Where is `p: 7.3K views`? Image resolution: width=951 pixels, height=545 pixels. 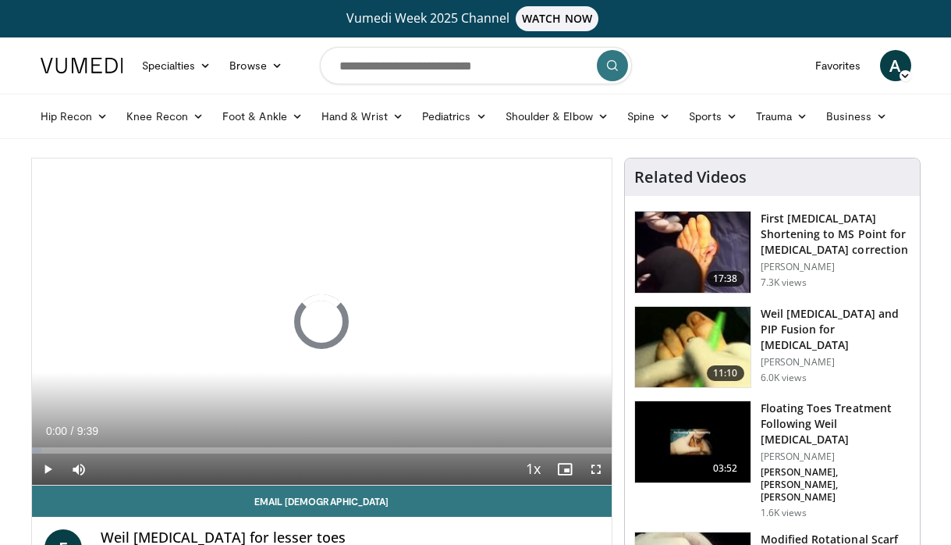
p: 7.3K views is located at coordinates (784, 283).